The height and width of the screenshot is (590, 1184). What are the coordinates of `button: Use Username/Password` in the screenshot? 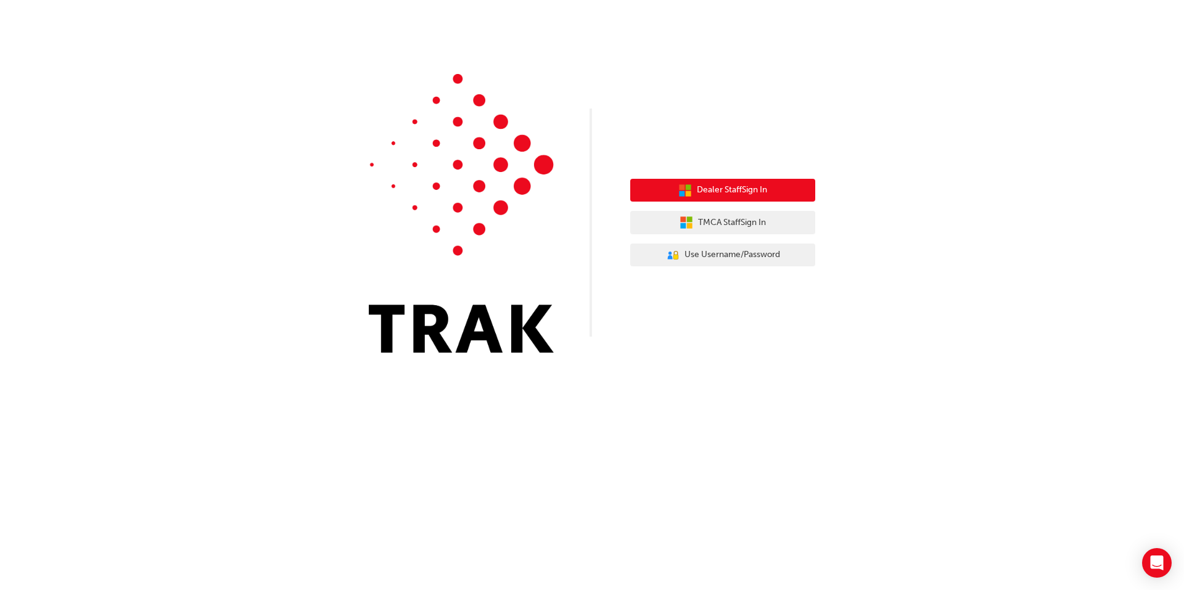 It's located at (723, 255).